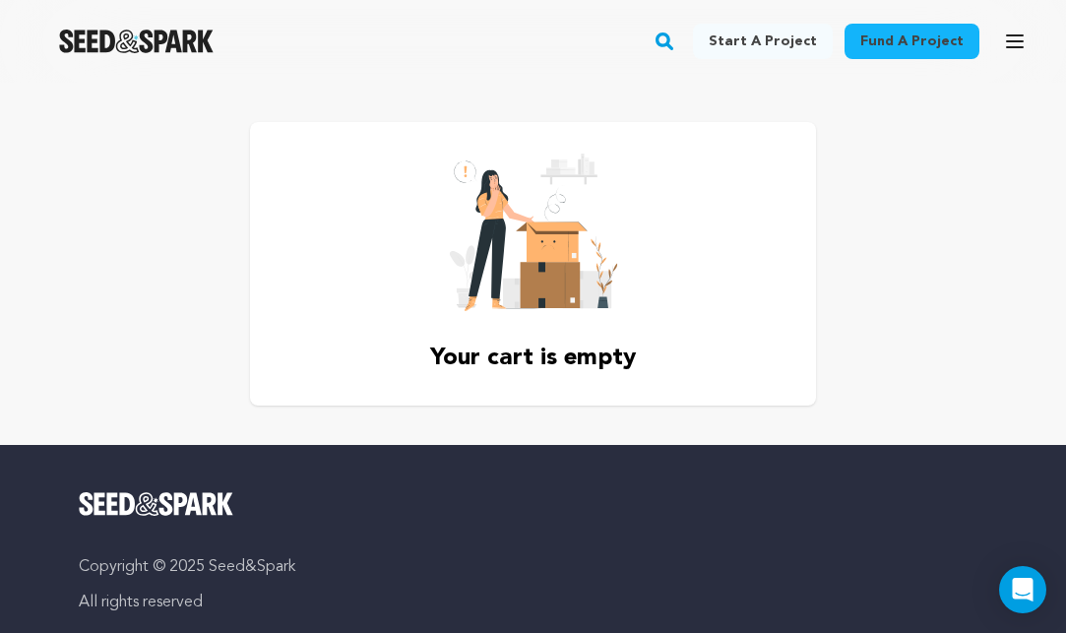 The height and width of the screenshot is (633, 1066). I want to click on p: Copyright © 2025 Seed&Spark, so click(533, 567).